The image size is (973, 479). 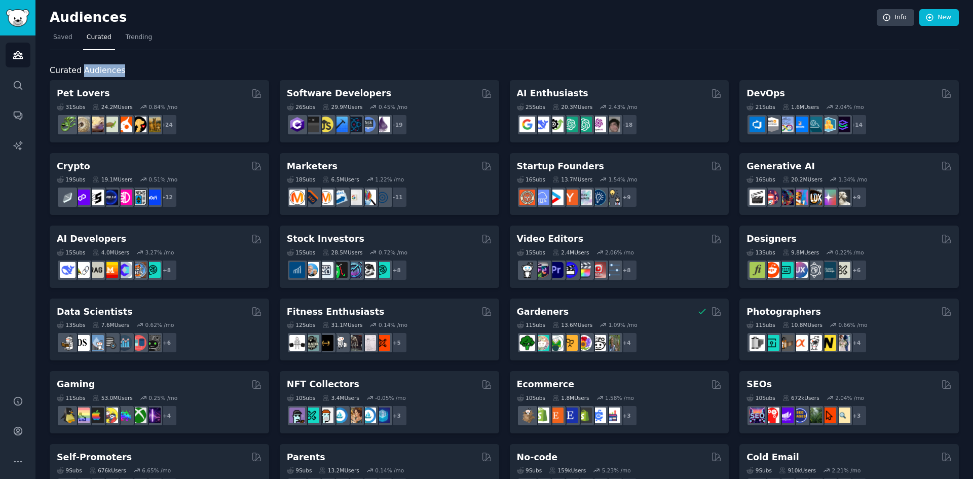 What do you see at coordinates (153, 343) in the screenshot?
I see `img: data` at bounding box center [153, 343].